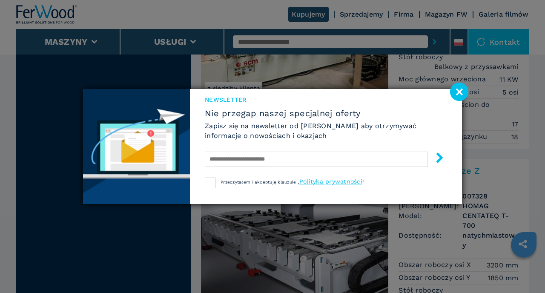 The width and height of the screenshot is (545, 293). I want to click on span: Newsletter, so click(326, 100).